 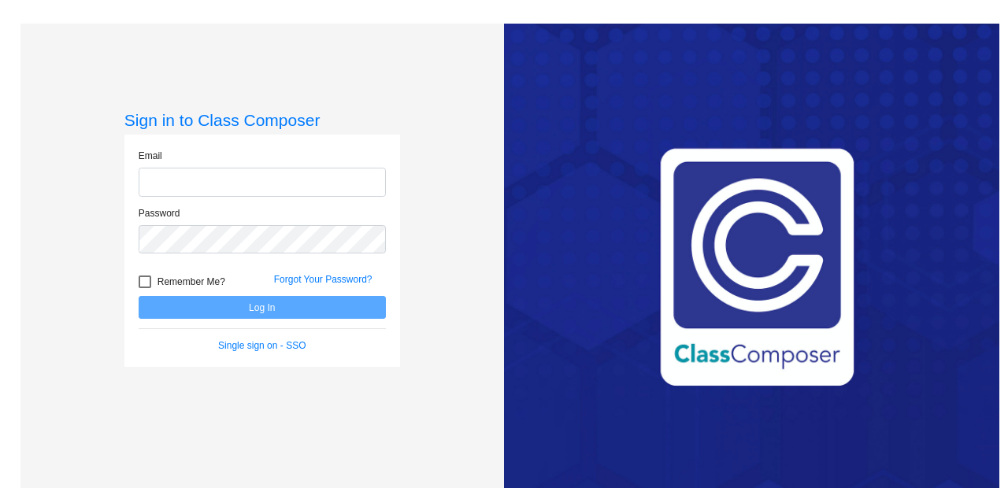 What do you see at coordinates (261, 346) in the screenshot?
I see `a: Single sign on - SSO` at bounding box center [261, 346].